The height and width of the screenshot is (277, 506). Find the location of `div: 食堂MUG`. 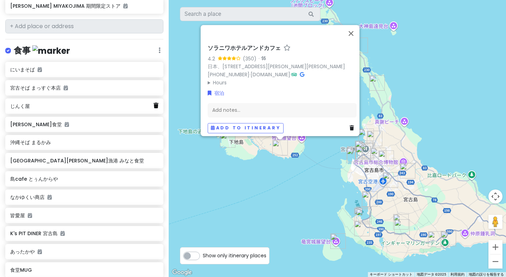

div: 食堂MUG is located at coordinates (367, 150).